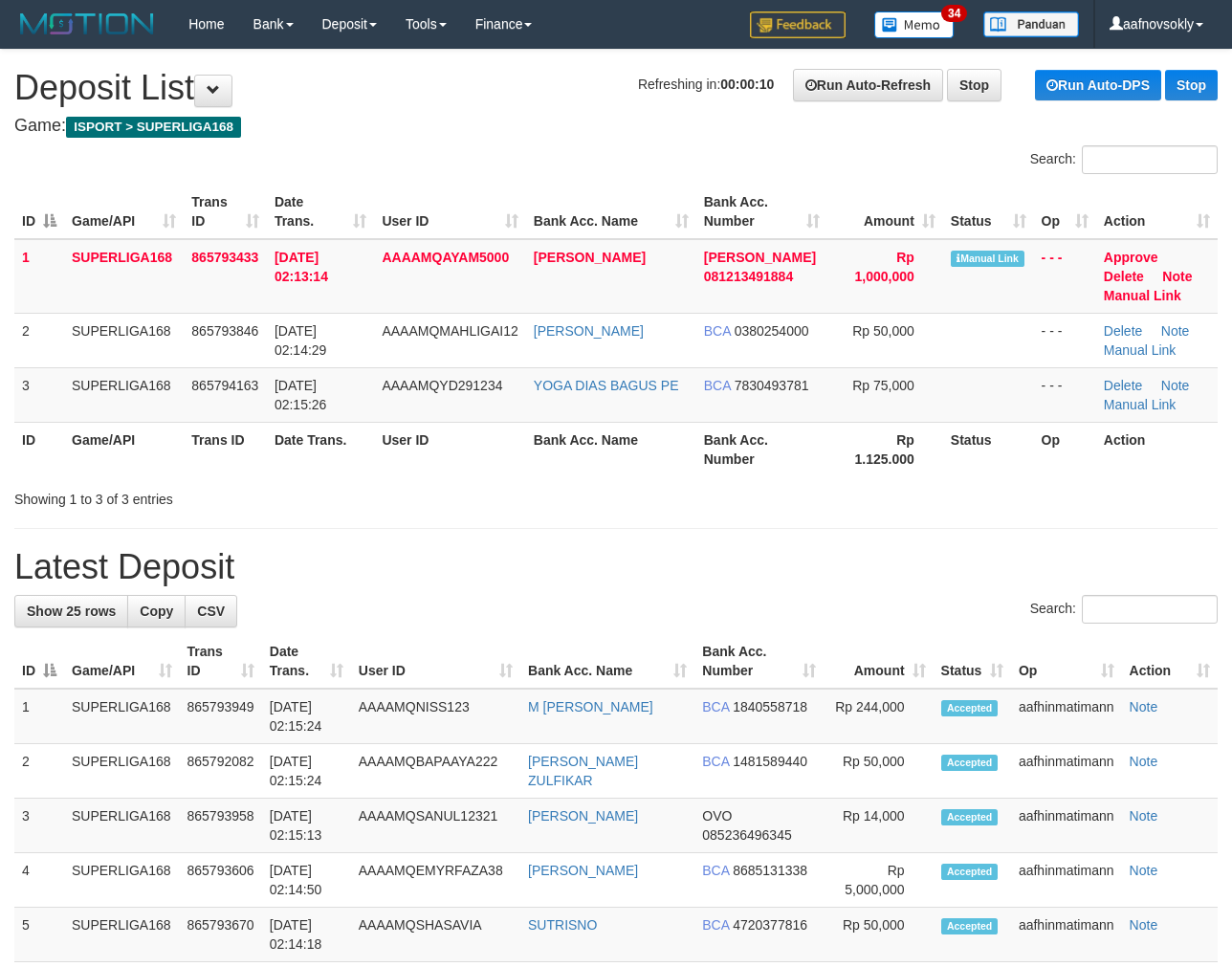  Describe the element at coordinates (878, 771) in the screenshot. I see `td: Rp 50,000` at that location.